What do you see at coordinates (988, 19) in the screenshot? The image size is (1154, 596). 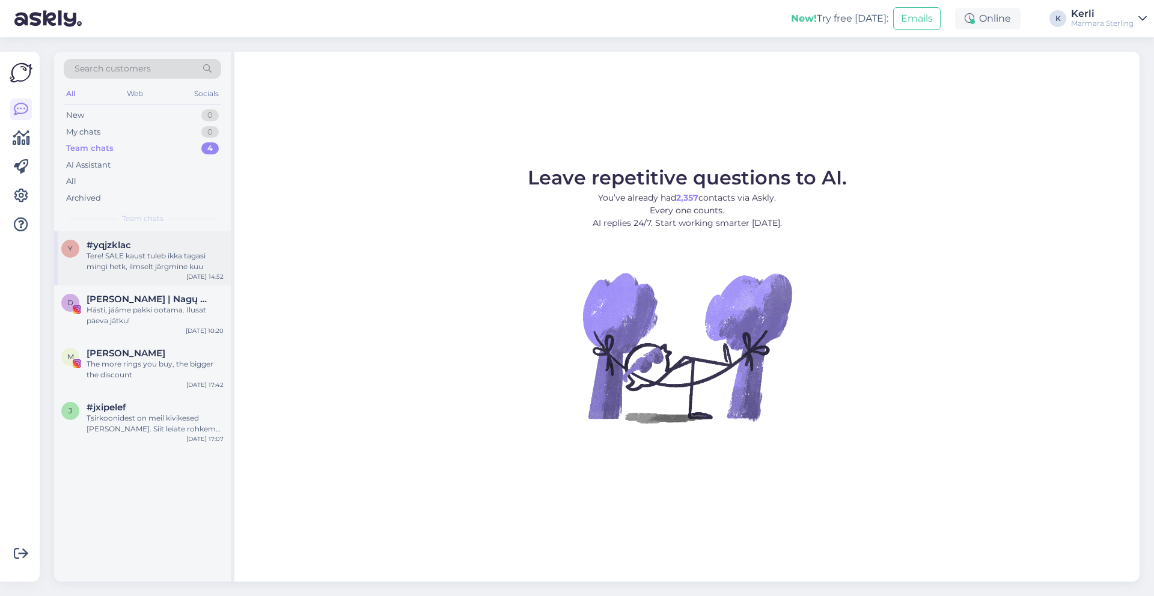 I see `div: Online` at bounding box center [988, 19].